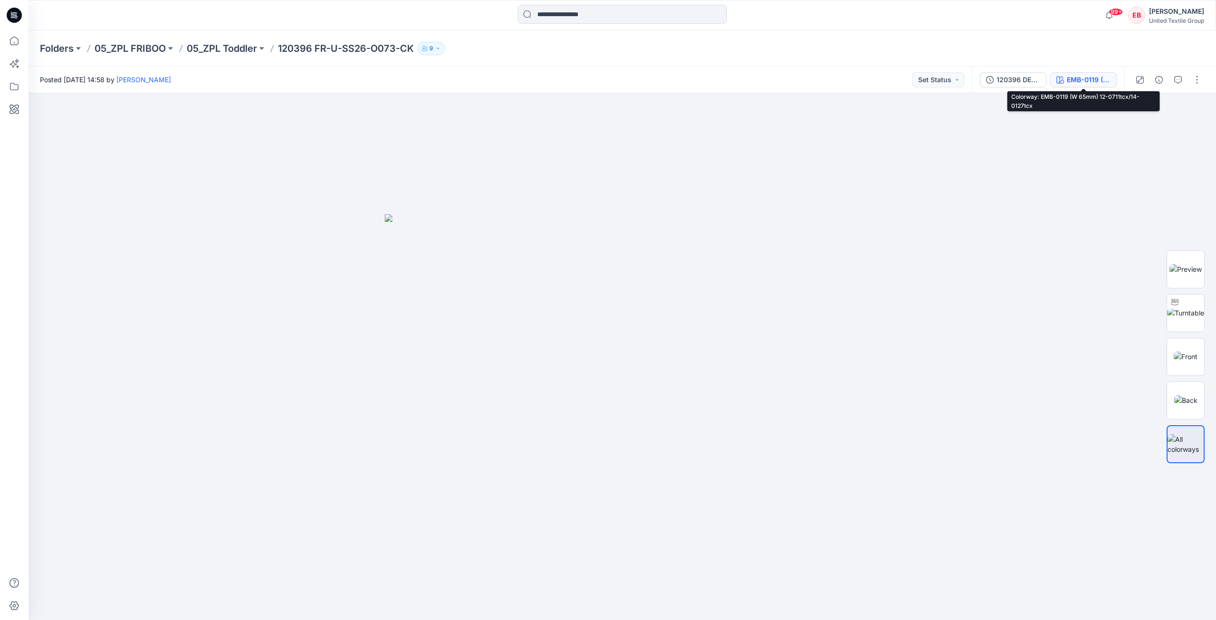 This screenshot has width=1216, height=620. I want to click on div: EMB-0119 (W 65mm) 12-0711tcx/14-0127tcx, so click(1089, 80).